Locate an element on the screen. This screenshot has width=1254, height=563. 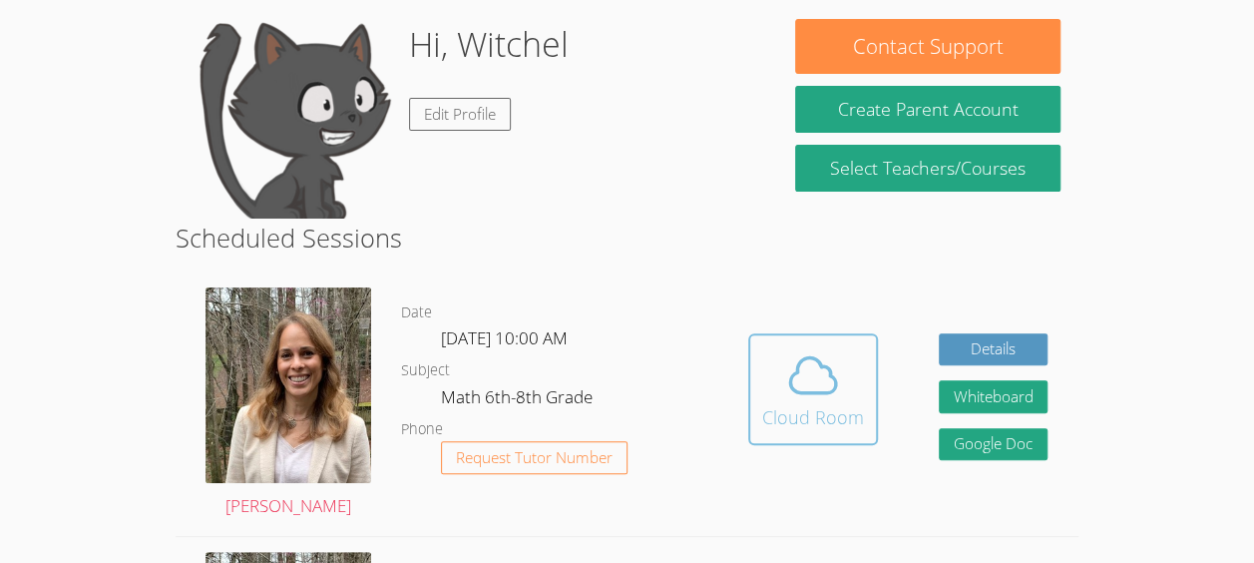
img: default.png is located at coordinates (293, 119).